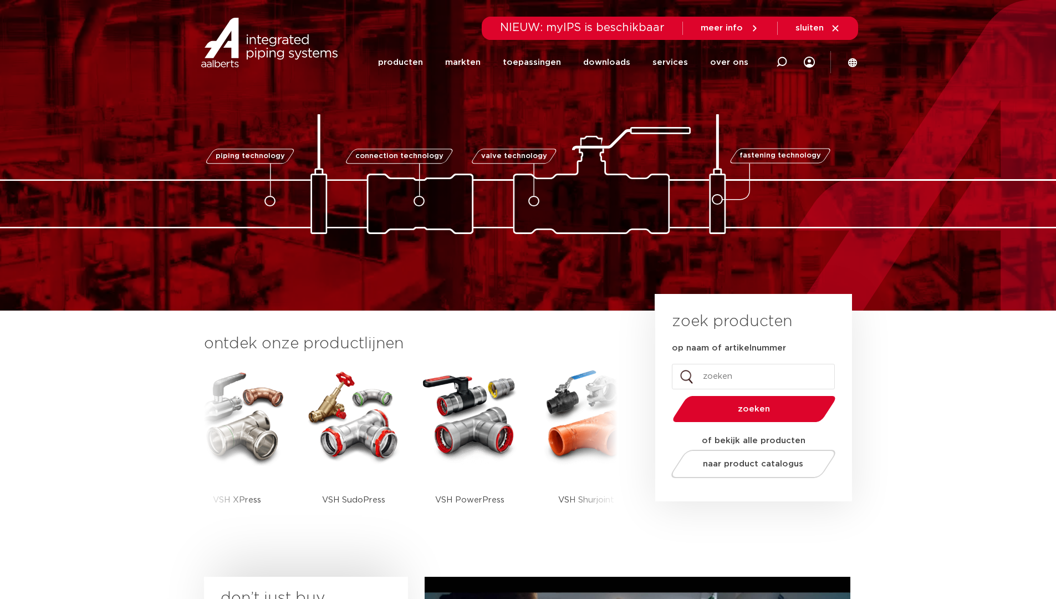 The image size is (1056, 599). What do you see at coordinates (729, 62) in the screenshot?
I see `a: over ons` at bounding box center [729, 62].